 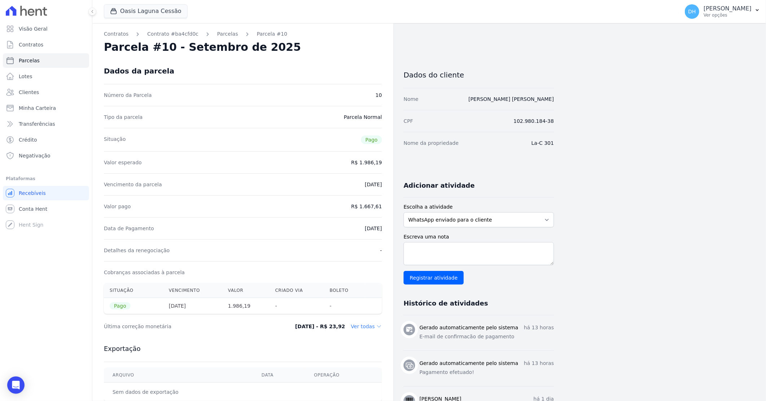 What do you see at coordinates (16, 385) in the screenshot?
I see `div: Open Intercom Messenger` at bounding box center [16, 385].